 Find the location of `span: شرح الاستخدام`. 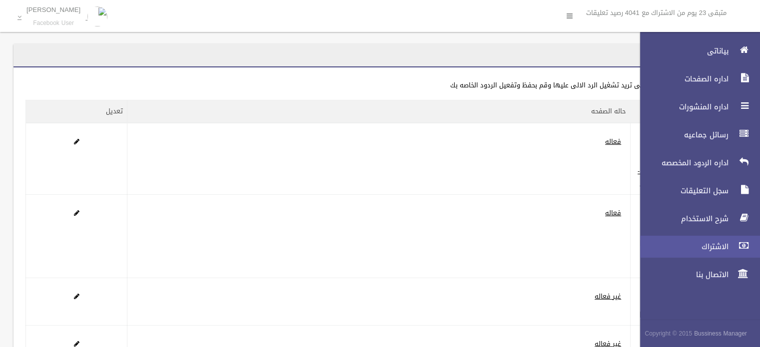

span: شرح الاستخدام is located at coordinates (681, 219).